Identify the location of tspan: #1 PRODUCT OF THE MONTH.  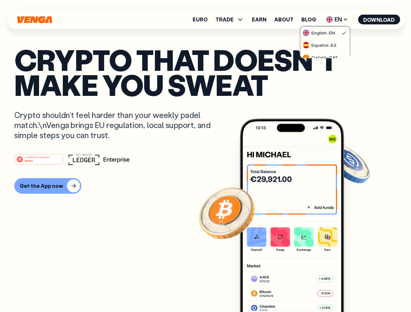
(37, 157).